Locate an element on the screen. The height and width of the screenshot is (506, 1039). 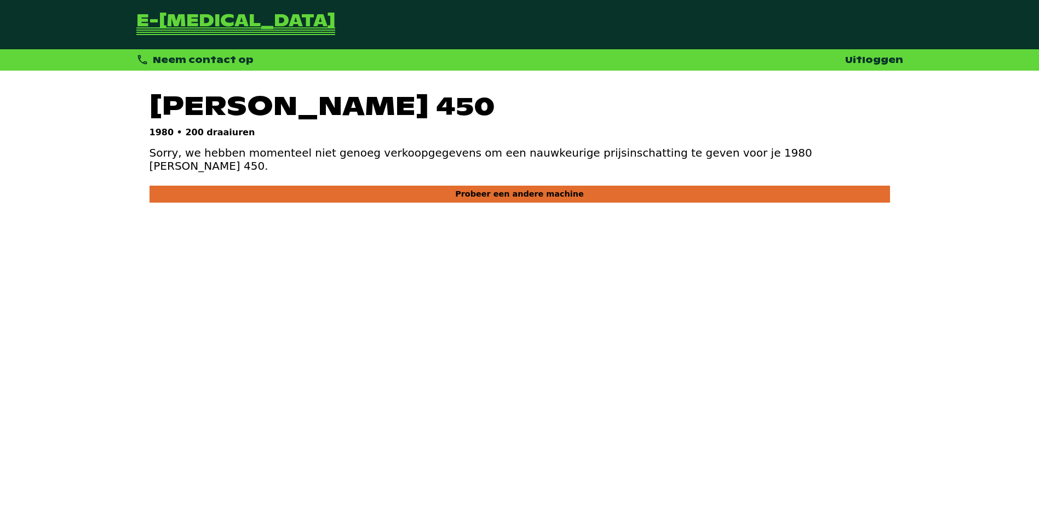
p: 1980 • 200 draaiuren is located at coordinates (520, 132).